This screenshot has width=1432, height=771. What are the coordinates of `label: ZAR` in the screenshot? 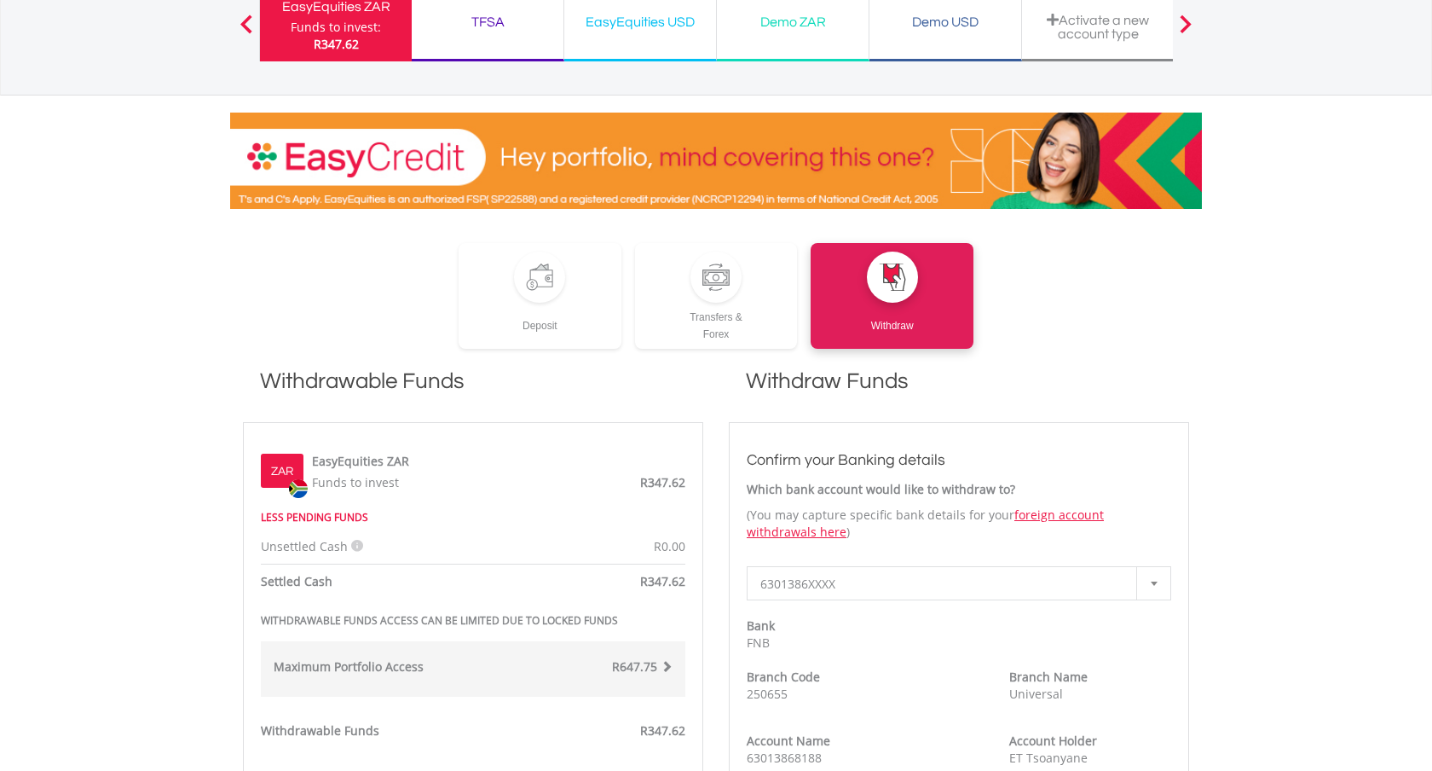 It's located at (282, 472).